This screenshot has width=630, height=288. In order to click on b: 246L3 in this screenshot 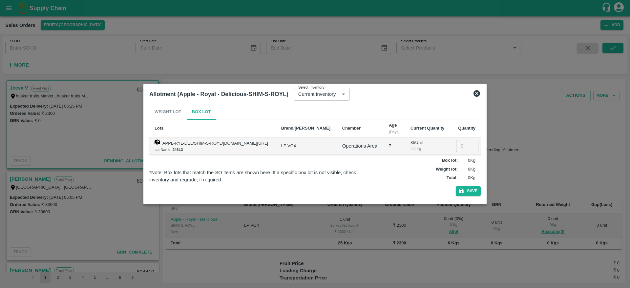, I will do `click(178, 150)`.